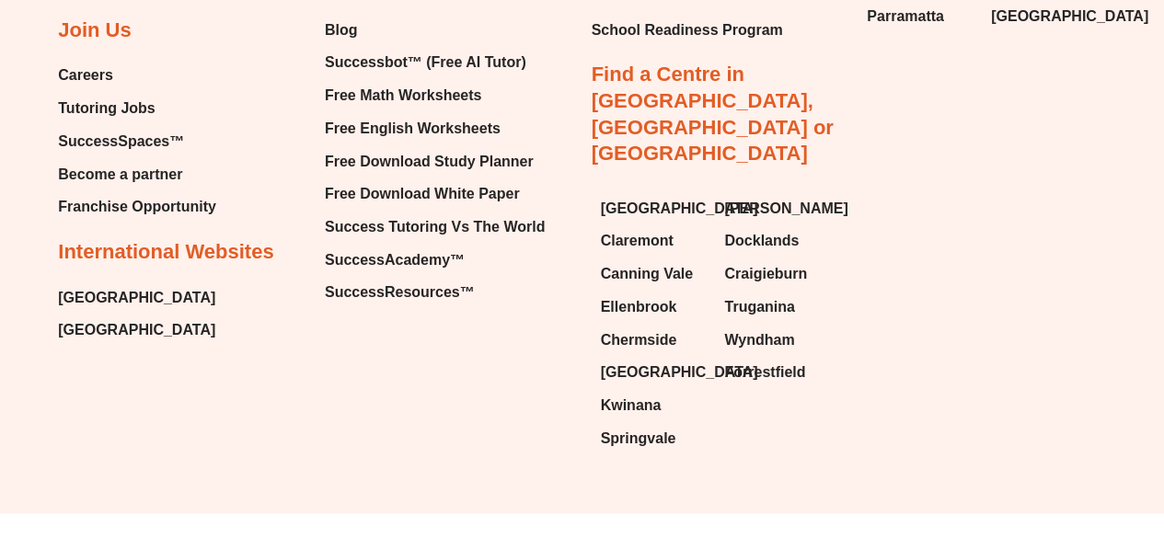 This screenshot has height=538, width=1164. Describe the element at coordinates (637, 241) in the screenshot. I see `span: Claremont` at that location.